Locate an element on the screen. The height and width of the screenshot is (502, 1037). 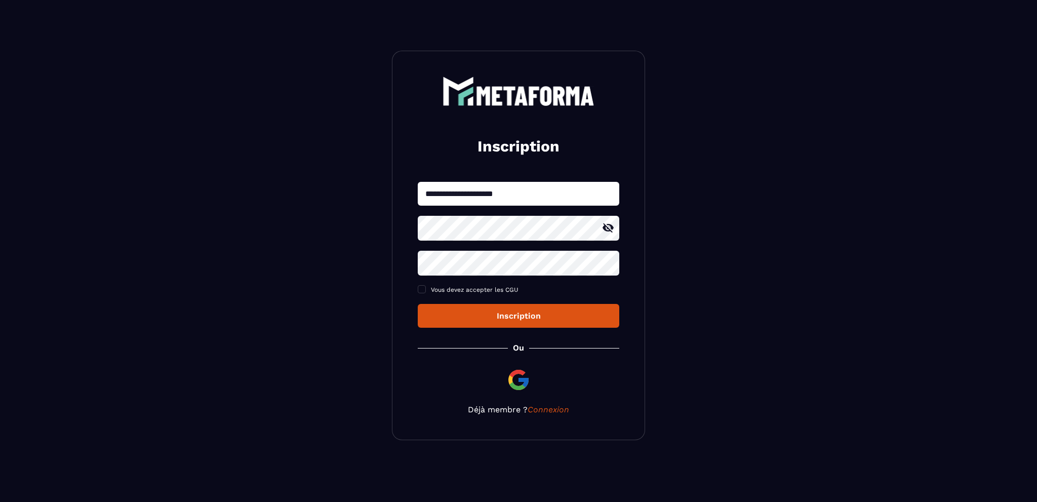
a: Connexion is located at coordinates (549, 409).